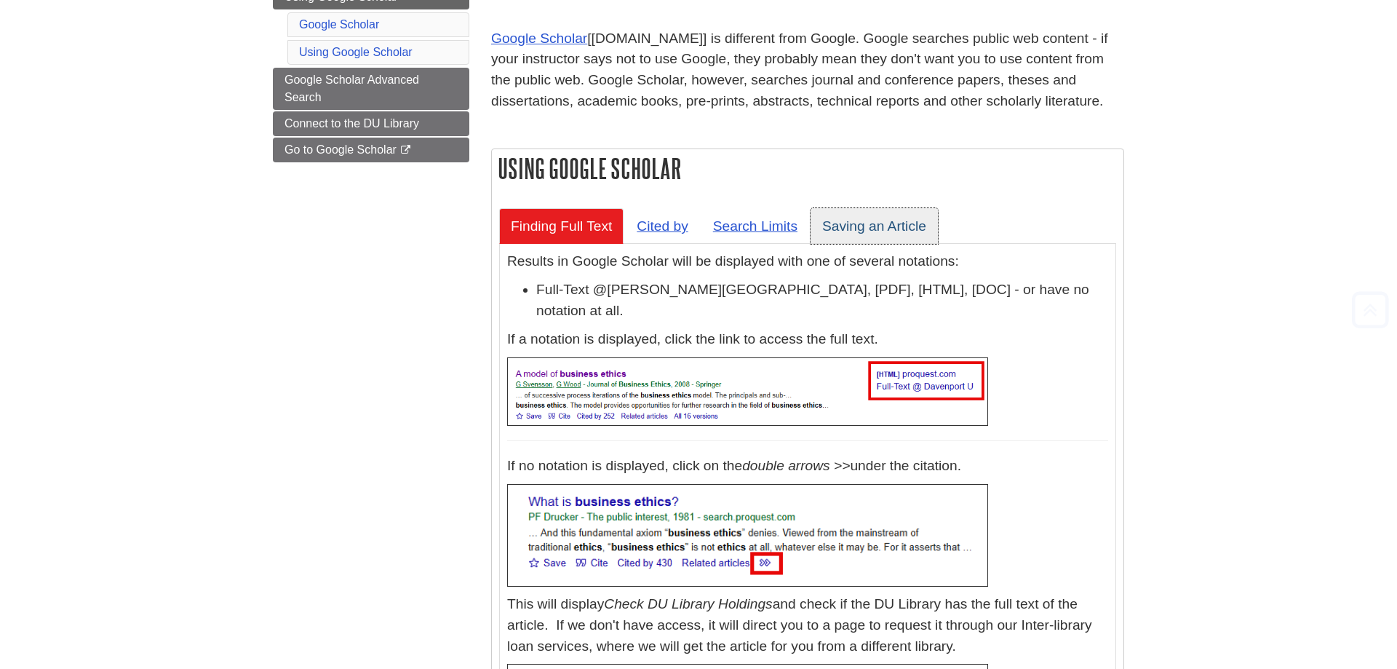 Image resolution: width=1397 pixels, height=669 pixels. Describe the element at coordinates (808, 261) in the screenshot. I see `p: Results in Google Scholar will be displayed with one of several notations:` at that location.